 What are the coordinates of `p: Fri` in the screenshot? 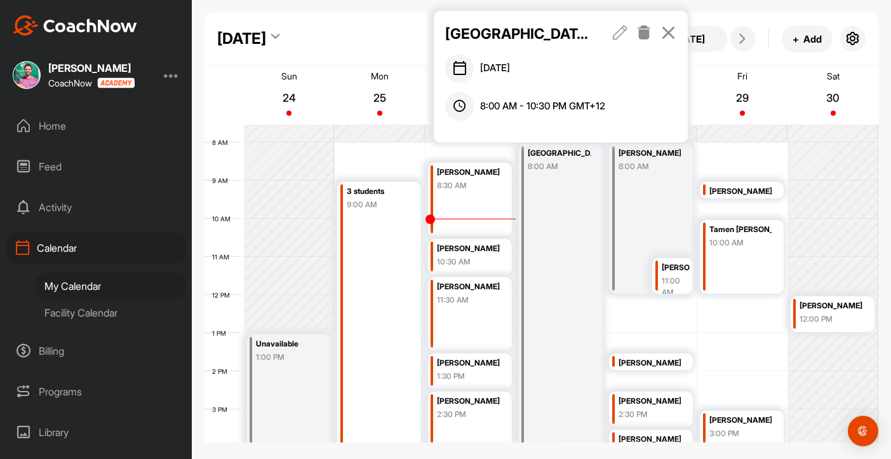 It's located at (743, 76).